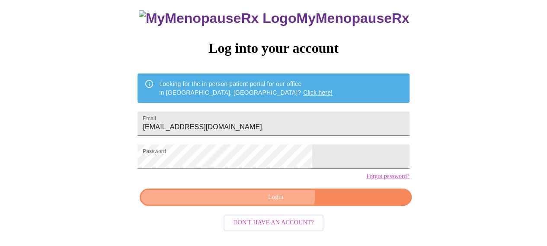 The image size is (547, 246). Describe the element at coordinates (273, 223) in the screenshot. I see `button: Don't have an account?` at that location.